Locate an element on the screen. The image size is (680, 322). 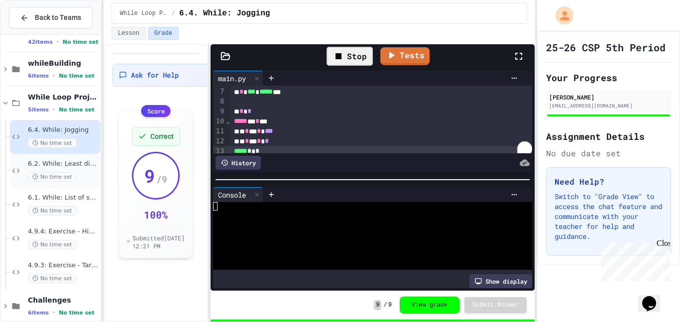
div: No due date set is located at coordinates (608, 153).